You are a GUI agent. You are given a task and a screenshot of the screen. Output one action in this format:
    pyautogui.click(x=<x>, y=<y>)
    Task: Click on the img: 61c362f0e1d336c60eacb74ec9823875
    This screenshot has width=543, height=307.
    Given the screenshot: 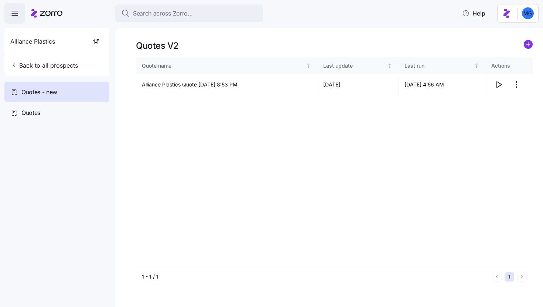 What is the action you would take?
    pyautogui.click(x=528, y=13)
    